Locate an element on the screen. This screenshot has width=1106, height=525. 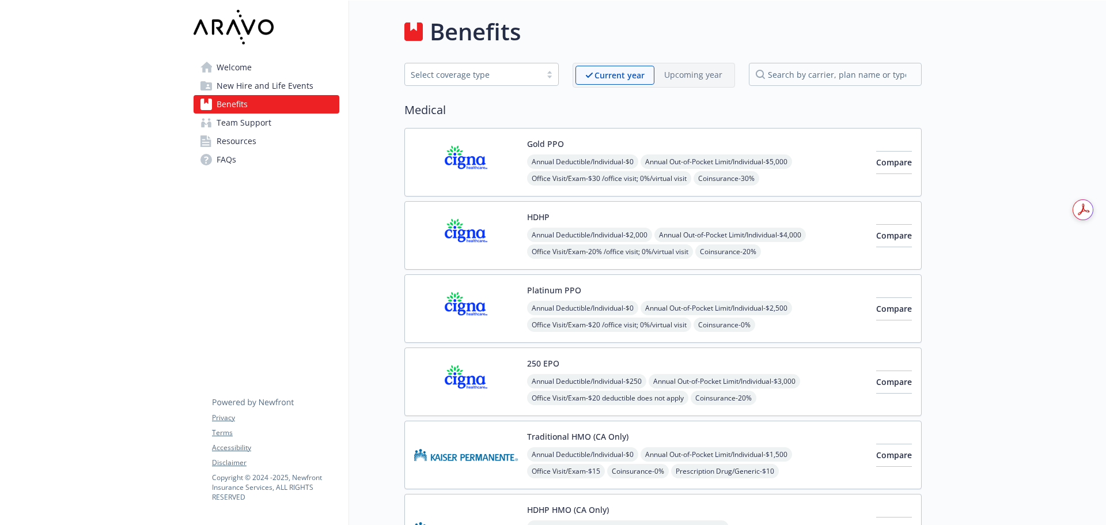
a: Terms is located at coordinates (275, 432).